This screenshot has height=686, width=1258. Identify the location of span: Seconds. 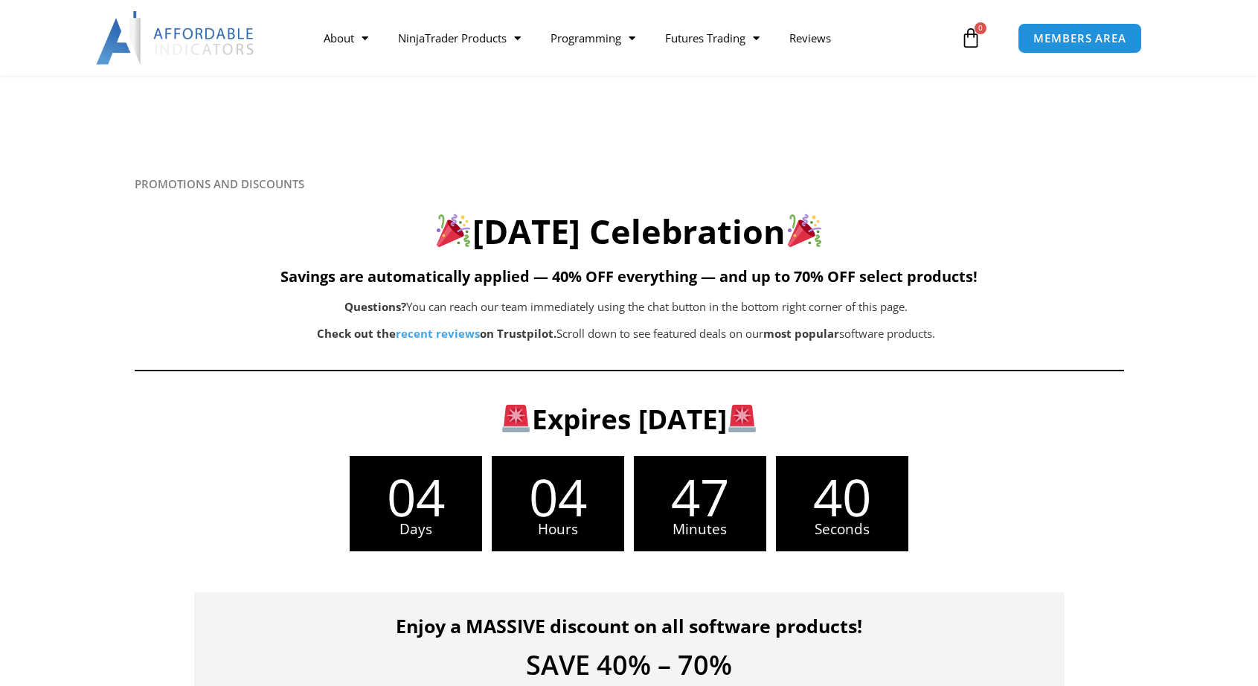
(842, 529).